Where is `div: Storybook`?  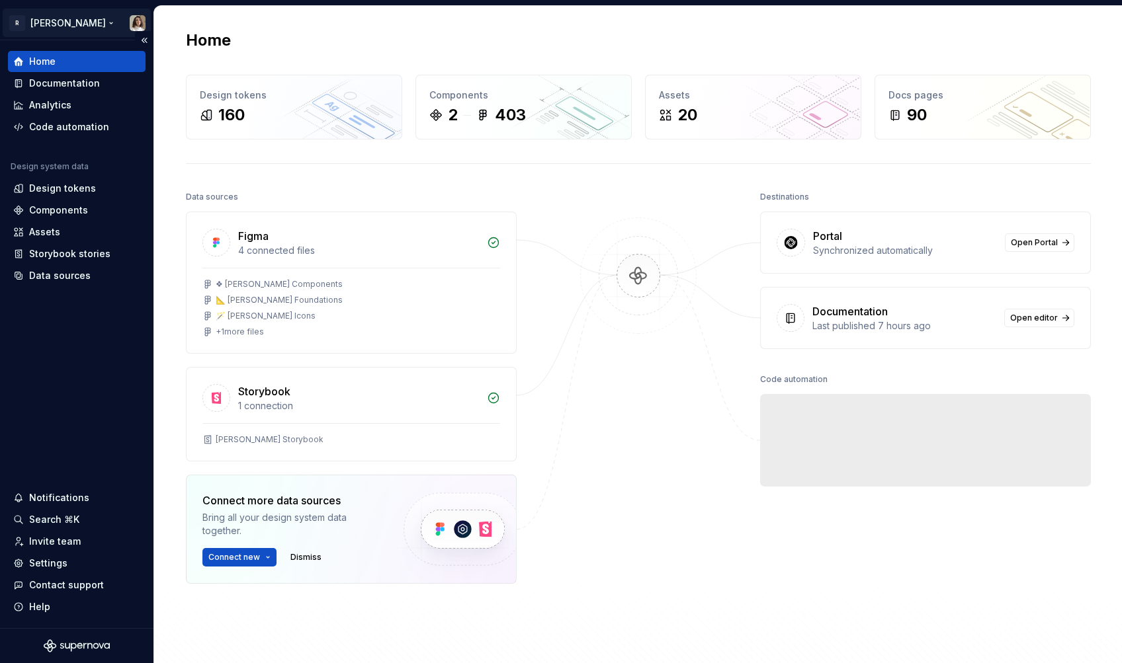 div: Storybook is located at coordinates (264, 392).